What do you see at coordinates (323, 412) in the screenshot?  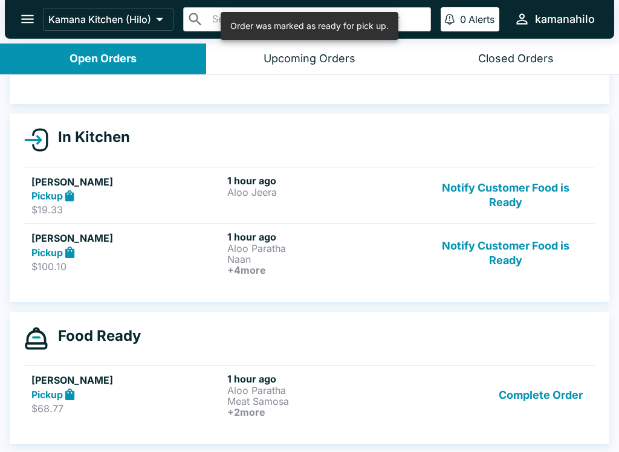 I see `h6: + 2 more` at bounding box center [323, 412].